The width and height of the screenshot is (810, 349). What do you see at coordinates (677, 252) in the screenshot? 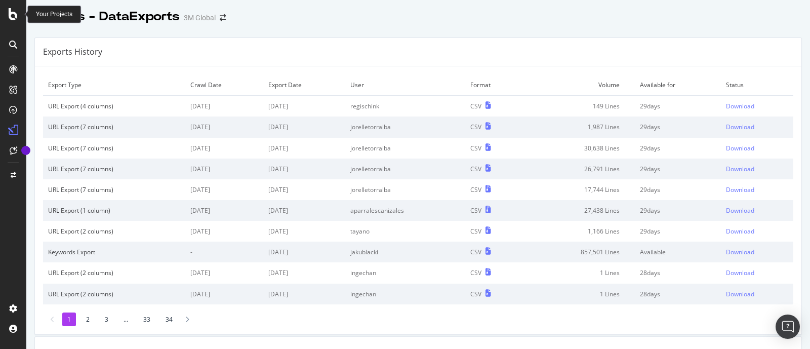
I see `div: Available` at bounding box center [677, 252].